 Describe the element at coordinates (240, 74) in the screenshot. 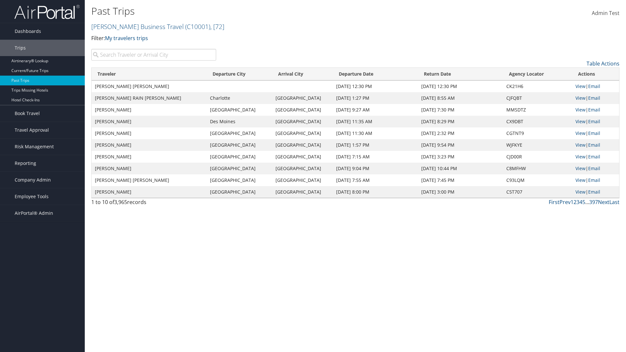

I see `th: Departure City: activate to sort column ascending` at that location.